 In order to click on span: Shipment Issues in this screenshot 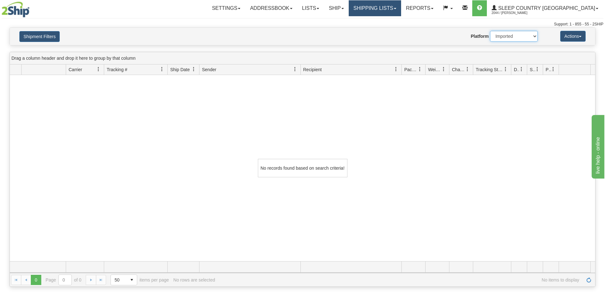, I will do `click(532, 70)`.